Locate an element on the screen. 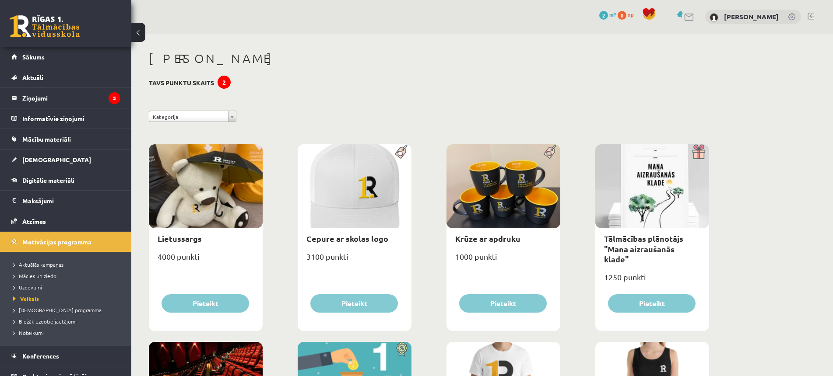 This screenshot has height=376, width=833. a: Noteikumi is located at coordinates (68, 333).